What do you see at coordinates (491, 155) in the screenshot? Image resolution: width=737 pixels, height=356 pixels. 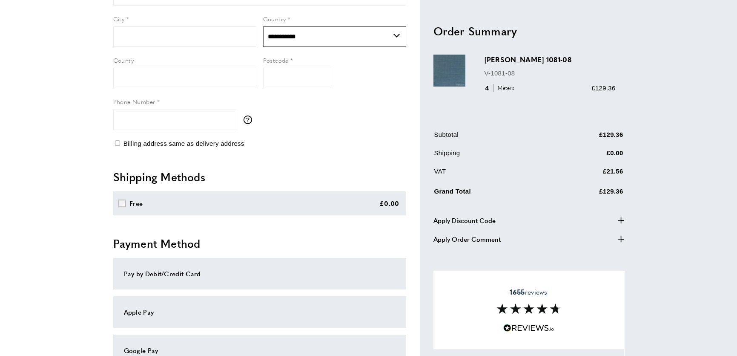 I see `td: Shipping` at bounding box center [491, 155].